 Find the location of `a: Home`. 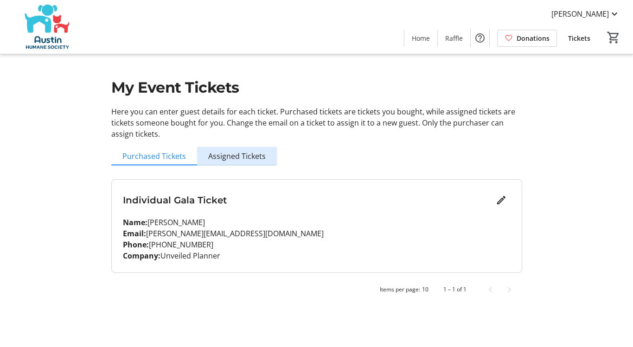

a: Home is located at coordinates (421, 38).